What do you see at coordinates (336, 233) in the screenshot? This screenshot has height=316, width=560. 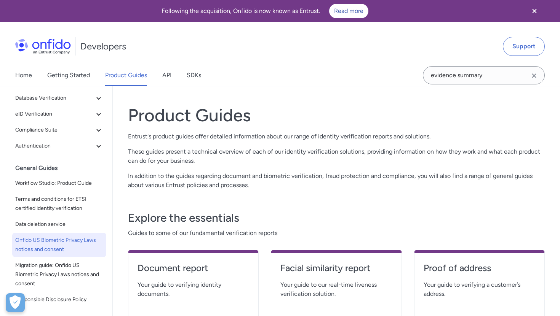 I see `span: Guides to some of our fundamental verification reports` at bounding box center [336, 233].